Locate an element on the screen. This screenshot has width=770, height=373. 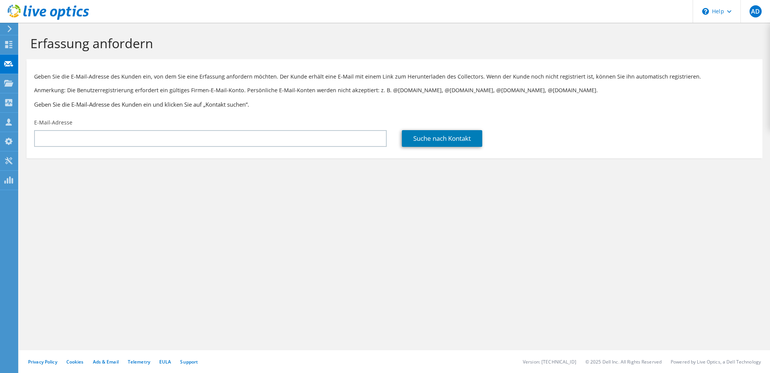
span: AD is located at coordinates (756, 11).